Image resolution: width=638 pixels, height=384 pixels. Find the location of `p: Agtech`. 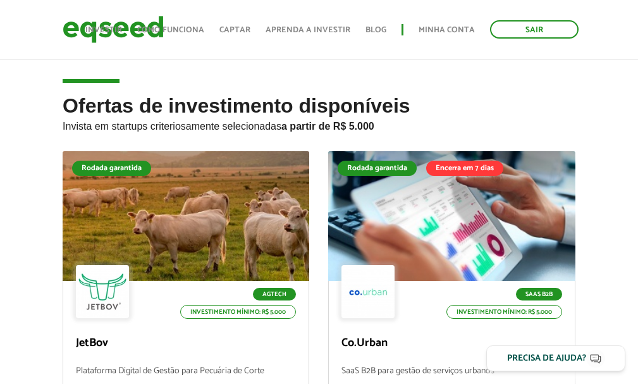

p: Agtech is located at coordinates (275, 294).